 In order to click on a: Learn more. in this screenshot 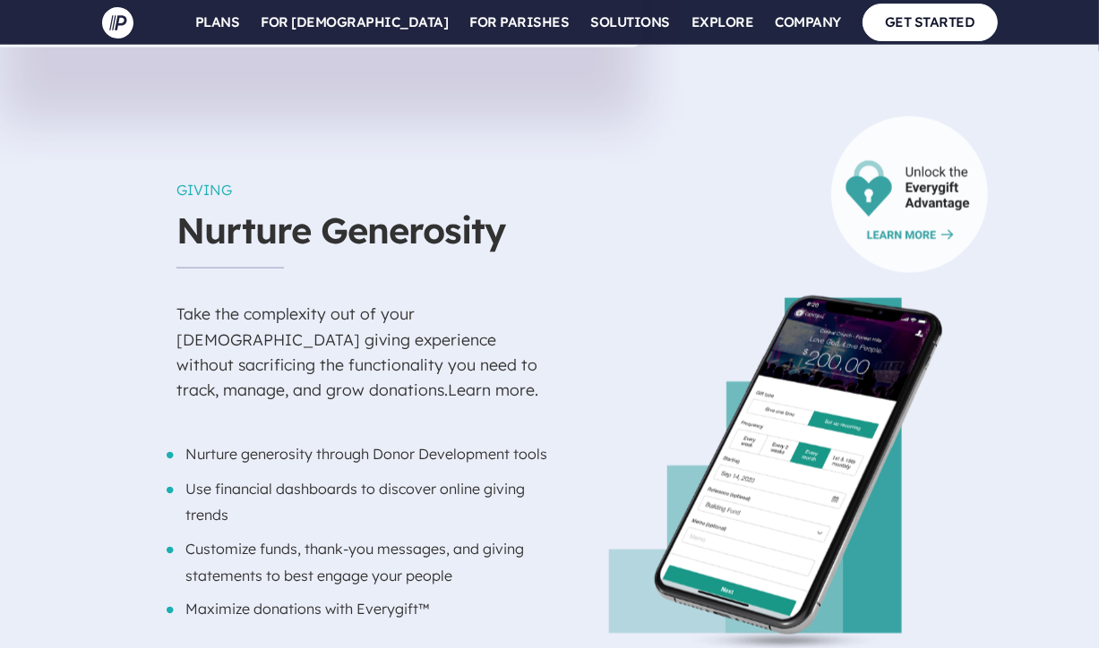, I will do `click(493, 390)`.